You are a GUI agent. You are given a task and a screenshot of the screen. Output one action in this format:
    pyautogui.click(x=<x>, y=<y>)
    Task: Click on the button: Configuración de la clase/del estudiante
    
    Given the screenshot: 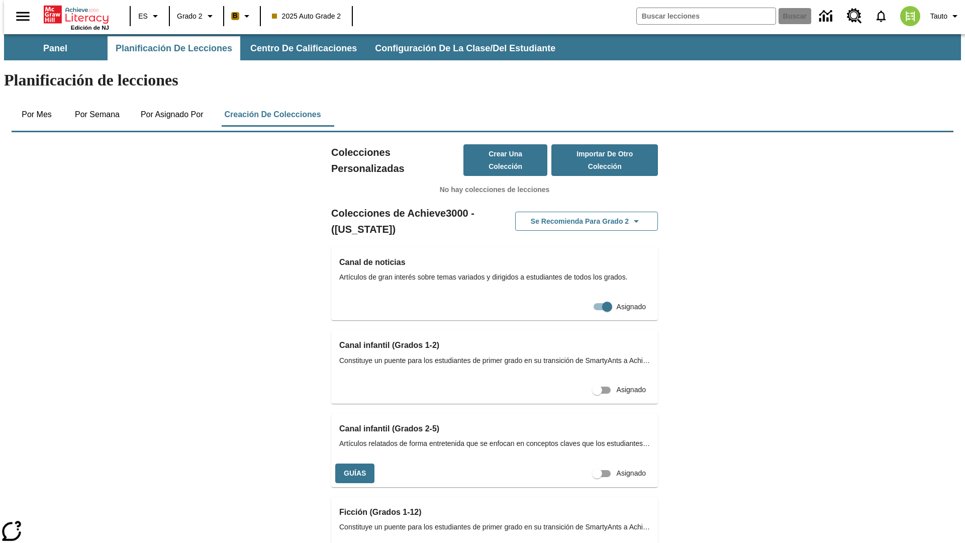 What is the action you would take?
    pyautogui.click(x=465, y=48)
    